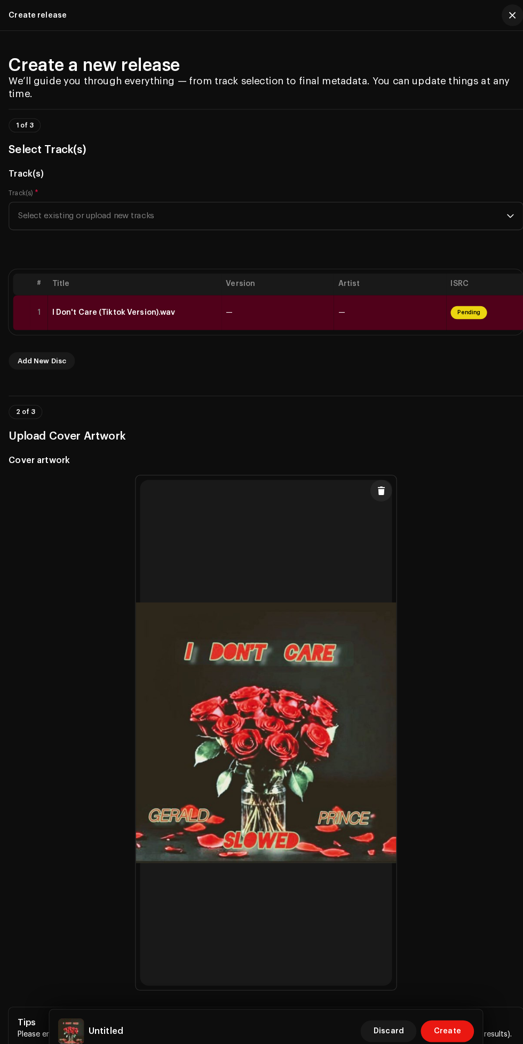 The width and height of the screenshot is (523, 1044). What do you see at coordinates (381, 1013) in the screenshot?
I see `button: Discard` at bounding box center [381, 1013].